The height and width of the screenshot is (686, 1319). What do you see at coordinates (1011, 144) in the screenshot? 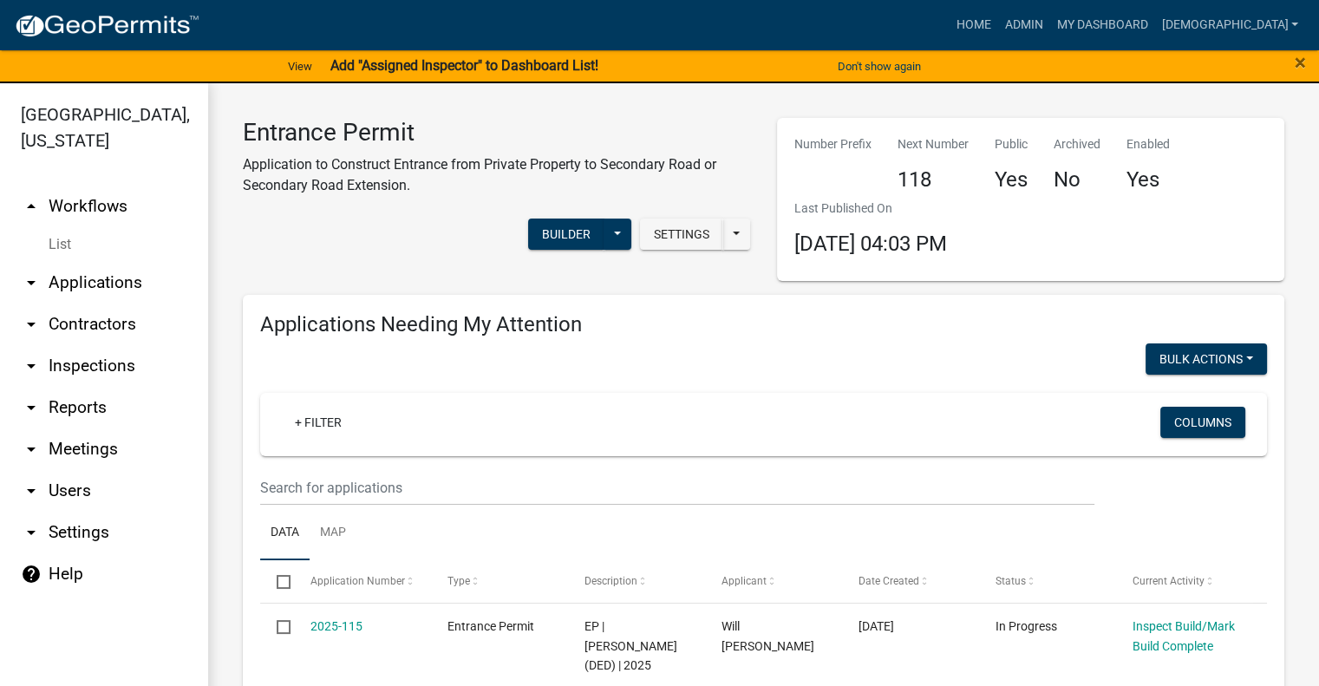
I see `p: Public` at bounding box center [1011, 144].